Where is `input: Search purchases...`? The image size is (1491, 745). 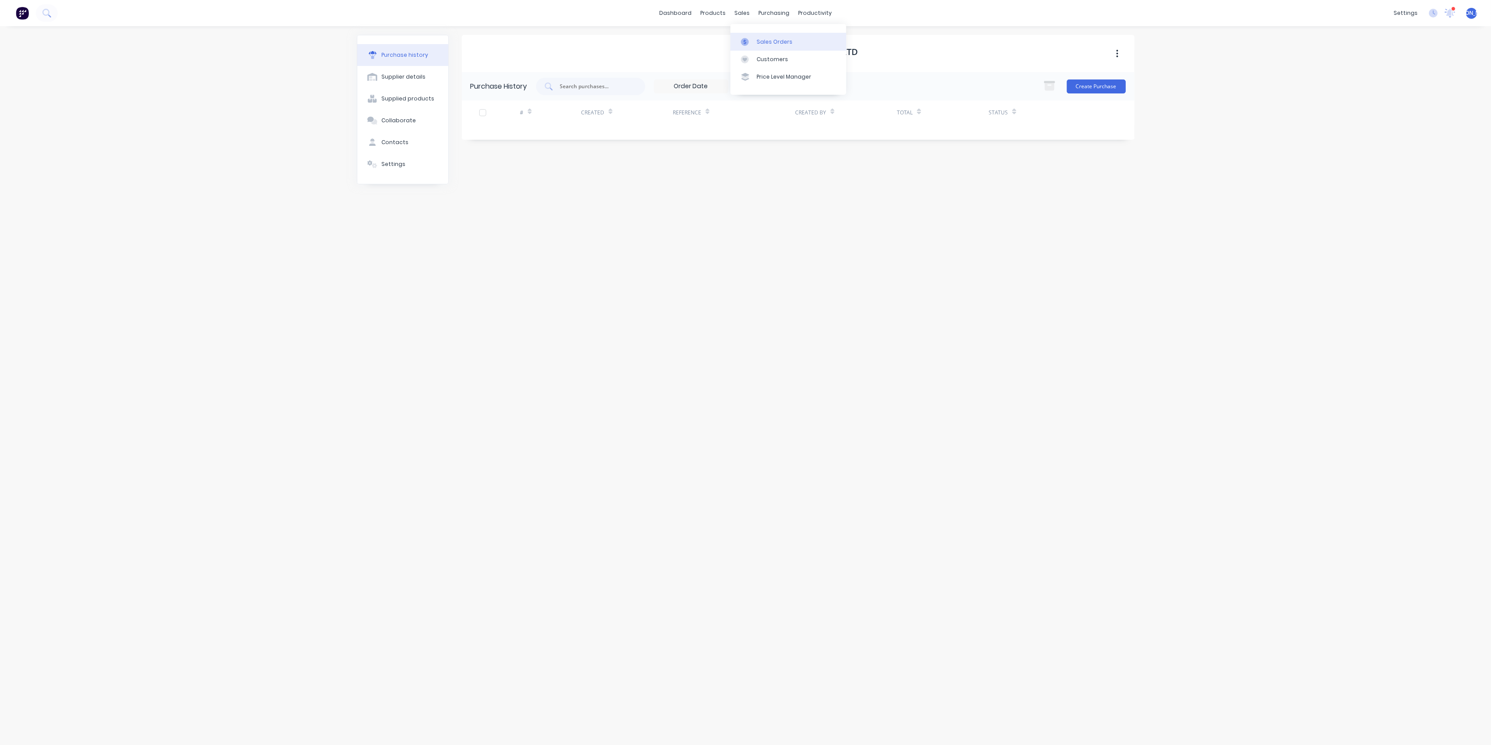 input: Search purchases... is located at coordinates (595, 86).